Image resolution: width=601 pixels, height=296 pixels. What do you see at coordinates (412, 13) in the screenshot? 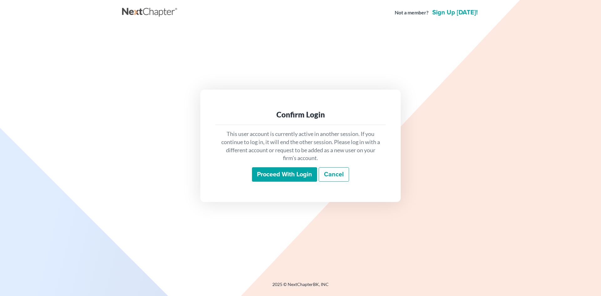
I see `strong: Not a member?` at bounding box center [412, 13].